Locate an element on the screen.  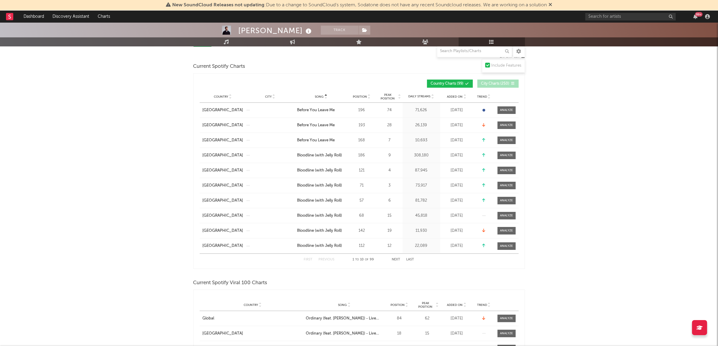
div: 4 is located at coordinates (389, 171).